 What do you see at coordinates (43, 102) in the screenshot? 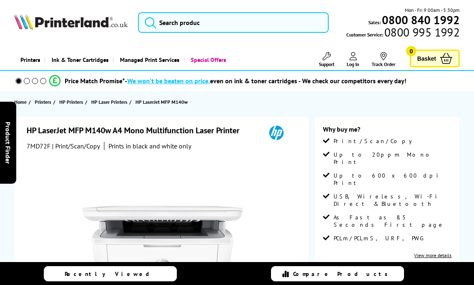
I see `span: Printers` at bounding box center [43, 102].